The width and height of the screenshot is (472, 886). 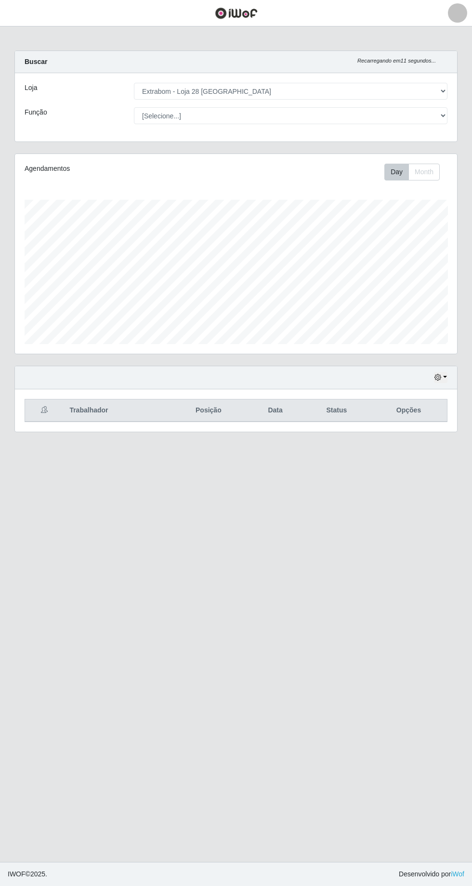 I want to click on button: Day, so click(x=396, y=172).